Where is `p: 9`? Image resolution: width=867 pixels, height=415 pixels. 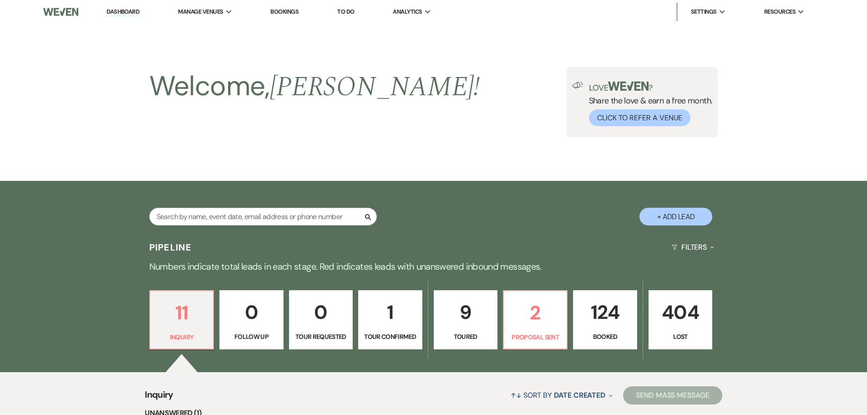
p: 9 is located at coordinates (465, 312).